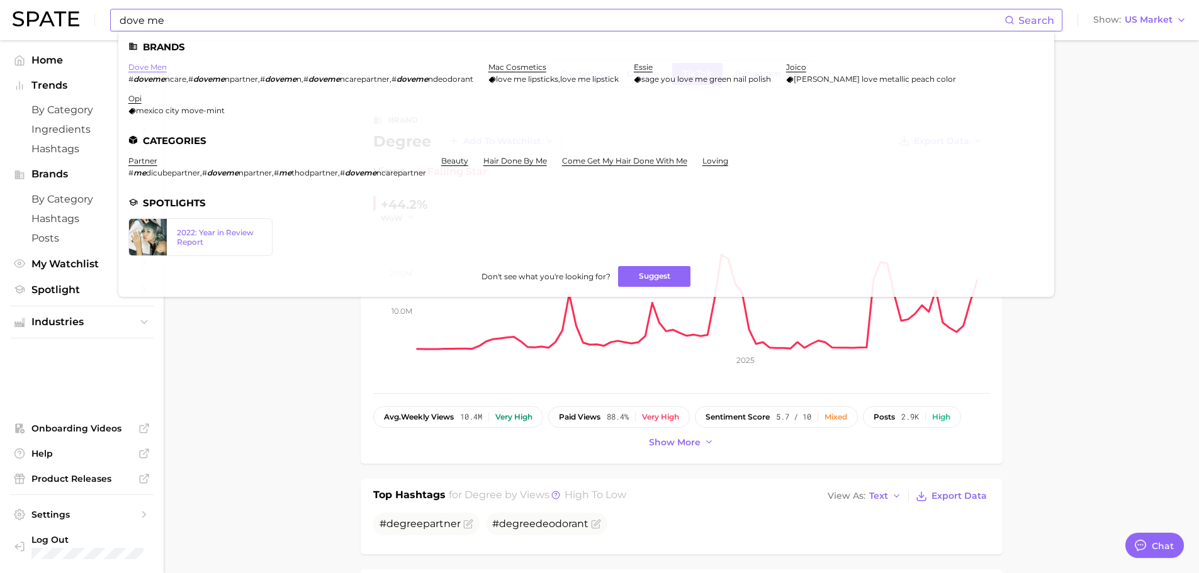 This screenshot has width=1199, height=573. What do you see at coordinates (82, 60) in the screenshot?
I see `span: Home` at bounding box center [82, 60].